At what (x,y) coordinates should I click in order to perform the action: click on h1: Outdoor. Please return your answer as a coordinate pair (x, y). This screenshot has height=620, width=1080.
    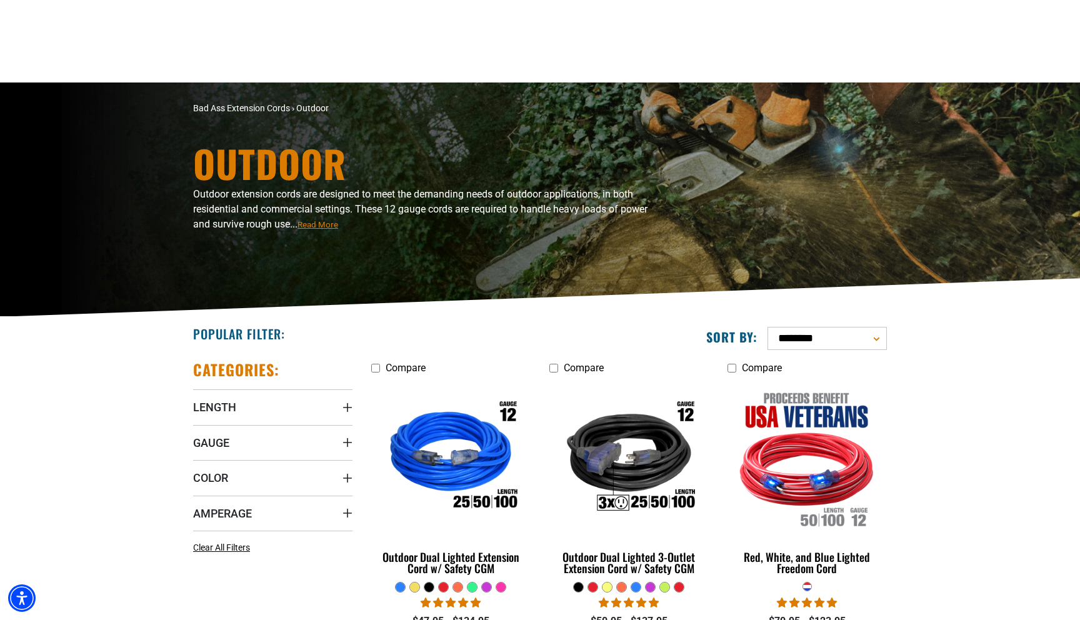
    Looking at the image, I should click on (421, 163).